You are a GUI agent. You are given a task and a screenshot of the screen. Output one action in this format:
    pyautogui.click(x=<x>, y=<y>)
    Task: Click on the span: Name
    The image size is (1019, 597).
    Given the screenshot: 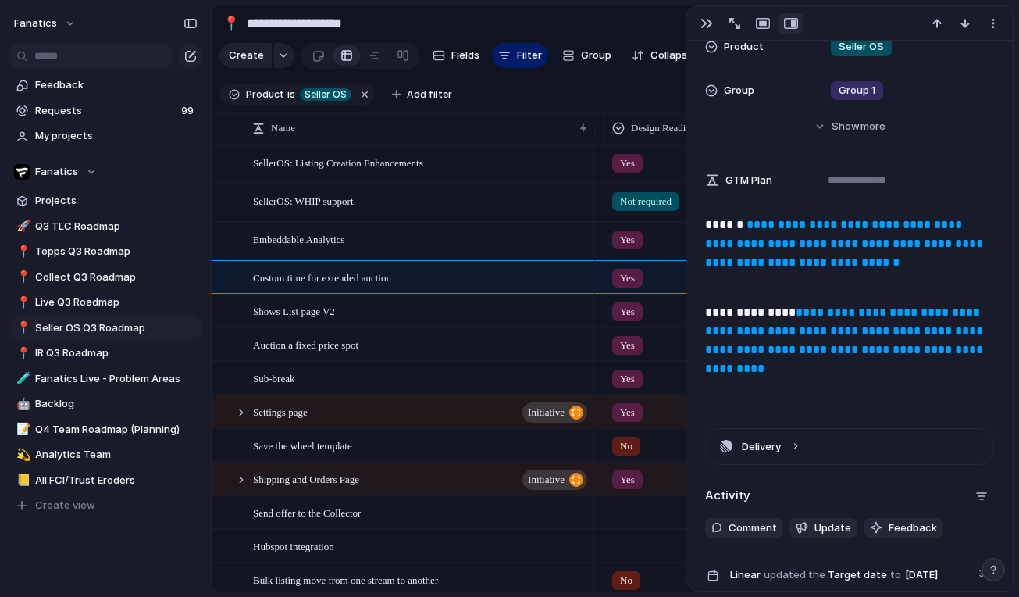 What is the action you would take?
    pyautogui.click(x=283, y=128)
    